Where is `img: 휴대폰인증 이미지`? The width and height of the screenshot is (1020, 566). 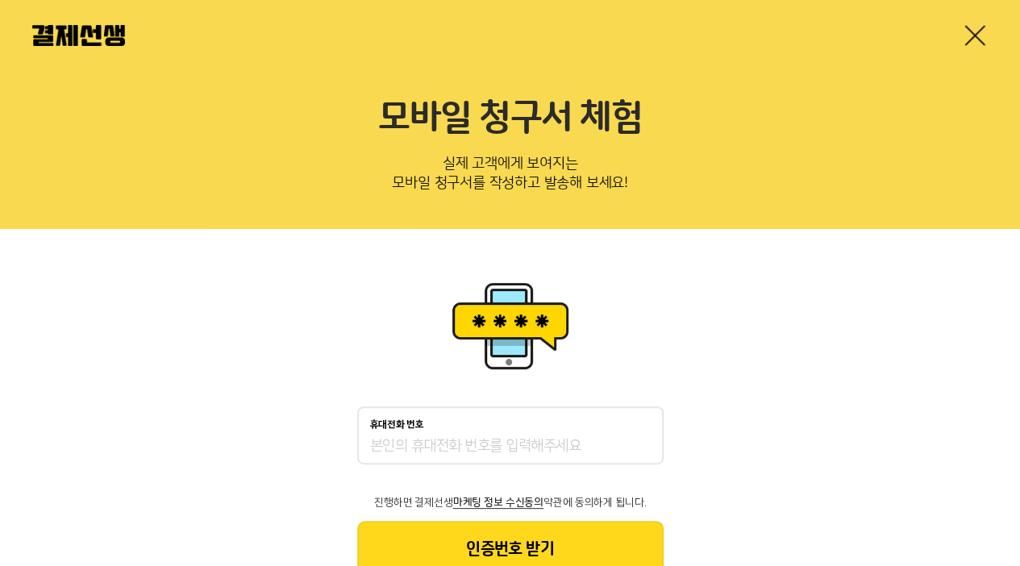
img: 휴대폰인증 이미지 is located at coordinates (510, 326).